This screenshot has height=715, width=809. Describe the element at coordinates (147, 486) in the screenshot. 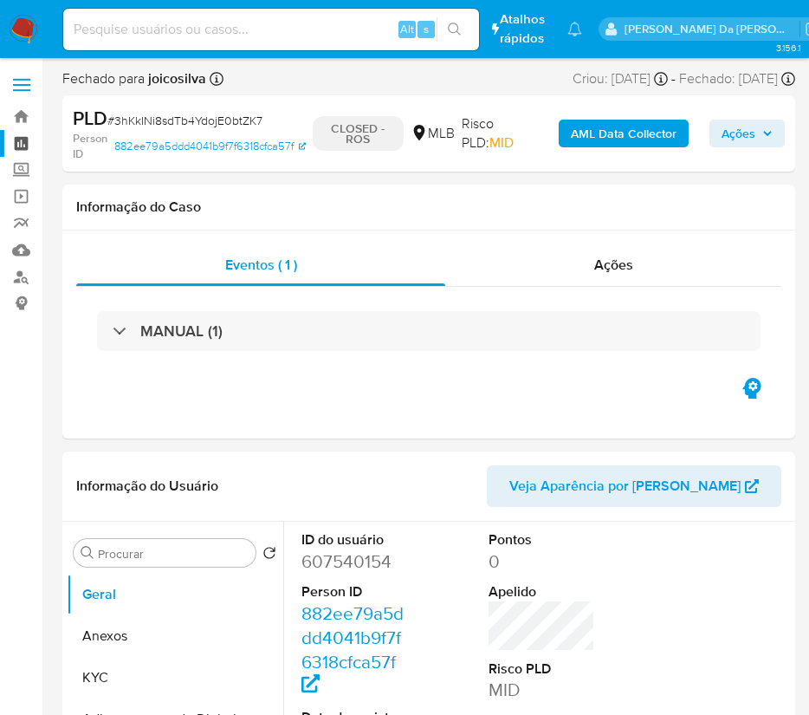

I see `h1: Informação do Usuário` at that location.